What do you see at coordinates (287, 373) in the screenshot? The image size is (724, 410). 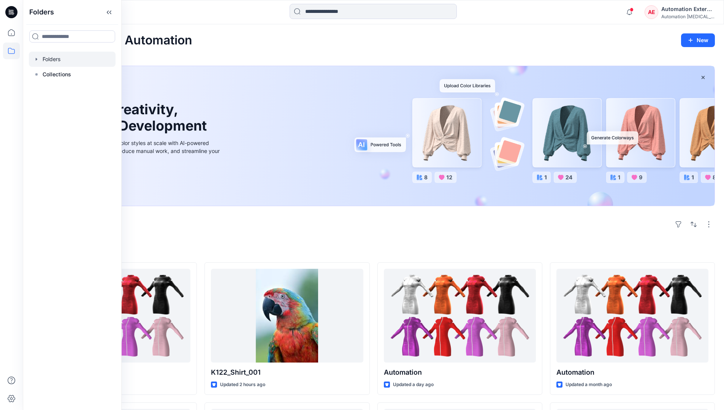 I see `p: K122_Shirt_001` at bounding box center [287, 373].